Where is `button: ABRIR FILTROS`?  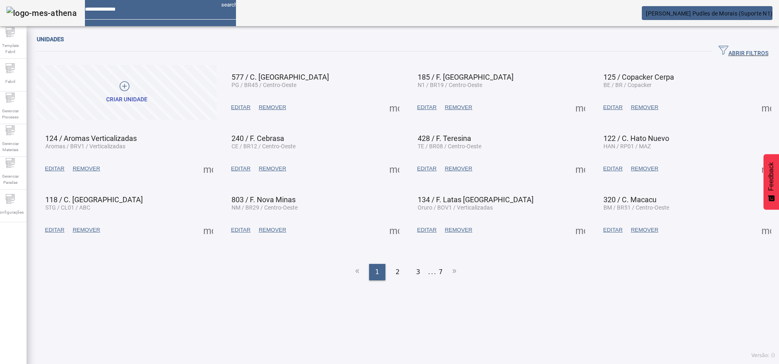
button: ABRIR FILTROS is located at coordinates (743, 51).